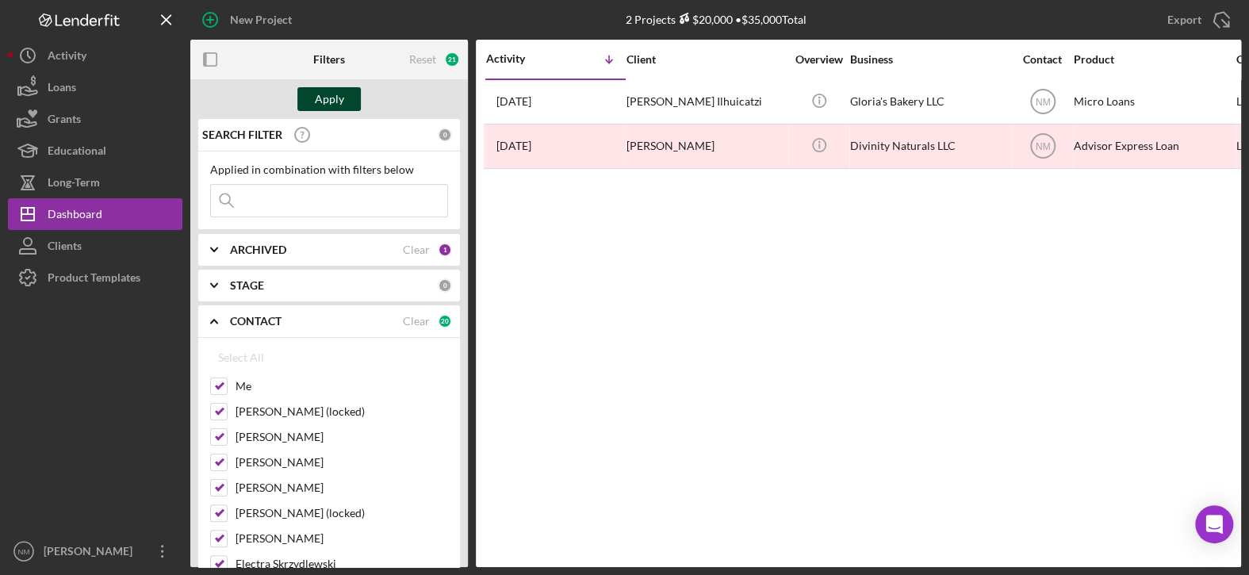 The height and width of the screenshot is (575, 1249). What do you see at coordinates (704, 19) in the screenshot?
I see `div: $20,000` at bounding box center [704, 19].